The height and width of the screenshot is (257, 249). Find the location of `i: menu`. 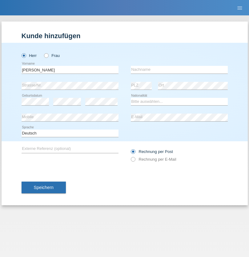

i: menu is located at coordinates (240, 8).